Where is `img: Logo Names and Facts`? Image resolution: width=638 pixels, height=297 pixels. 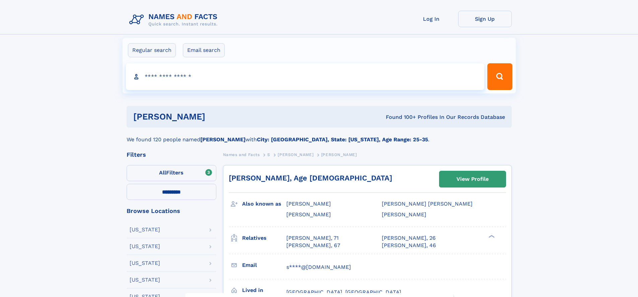
img: Logo Names and Facts is located at coordinates (175, 20).